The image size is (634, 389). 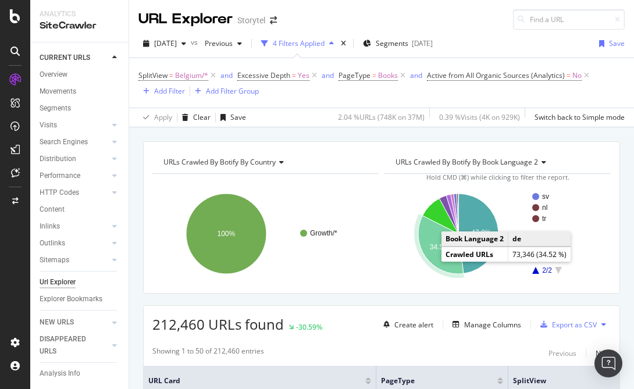 What do you see at coordinates (481, 233) in the screenshot?
I see `text: 47.9%` at bounding box center [481, 233].